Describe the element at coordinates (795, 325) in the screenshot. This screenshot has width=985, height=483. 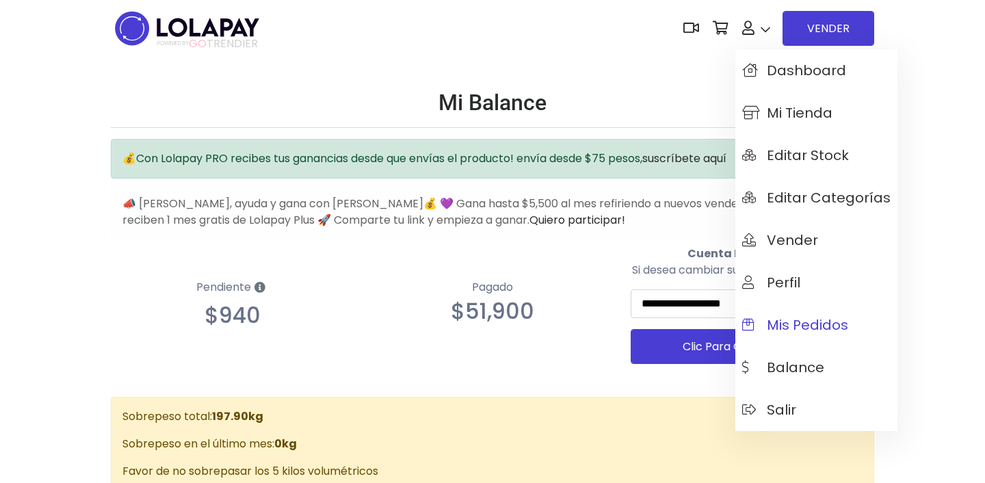
I see `span: Mis pedidos` at that location.